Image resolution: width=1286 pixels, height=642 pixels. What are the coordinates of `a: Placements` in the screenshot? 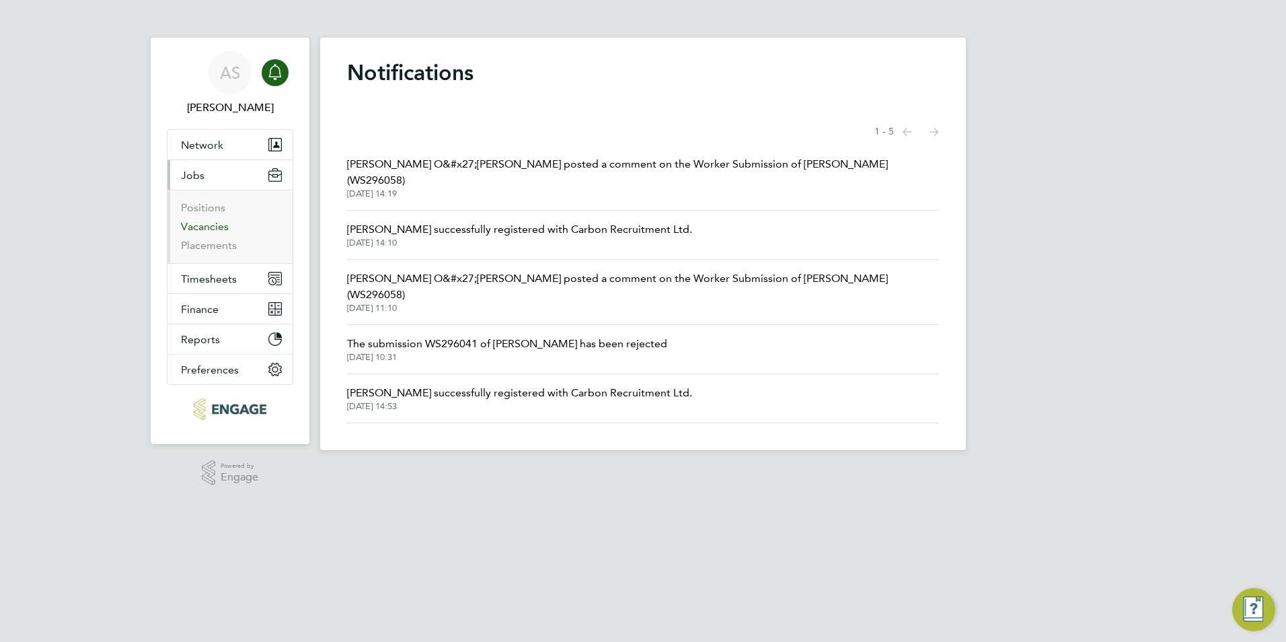 It's located at (208, 245).